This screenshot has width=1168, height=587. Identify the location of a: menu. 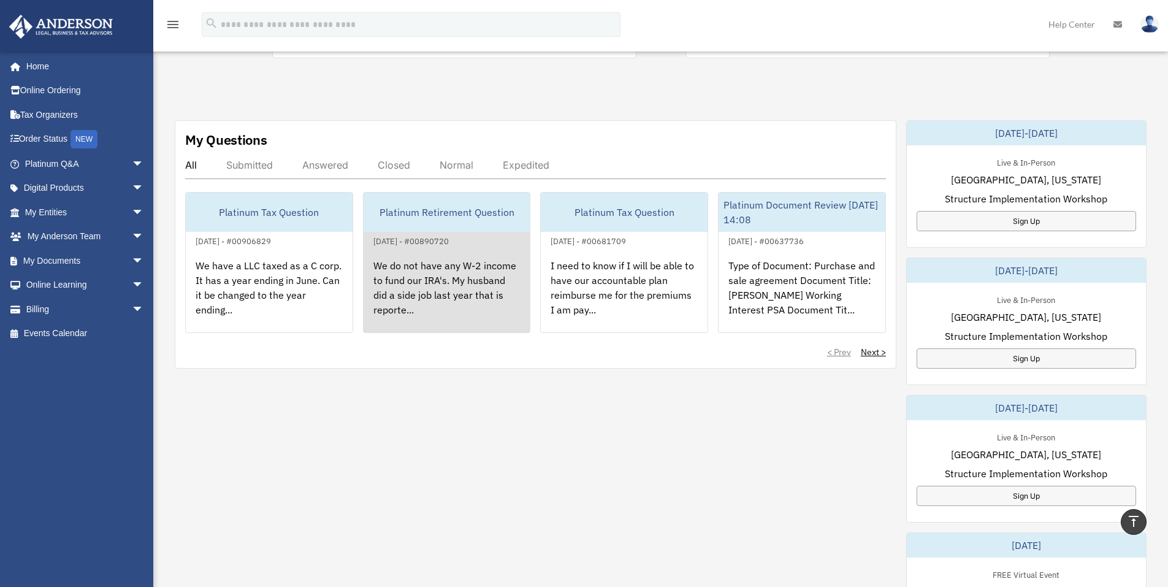
(173, 26).